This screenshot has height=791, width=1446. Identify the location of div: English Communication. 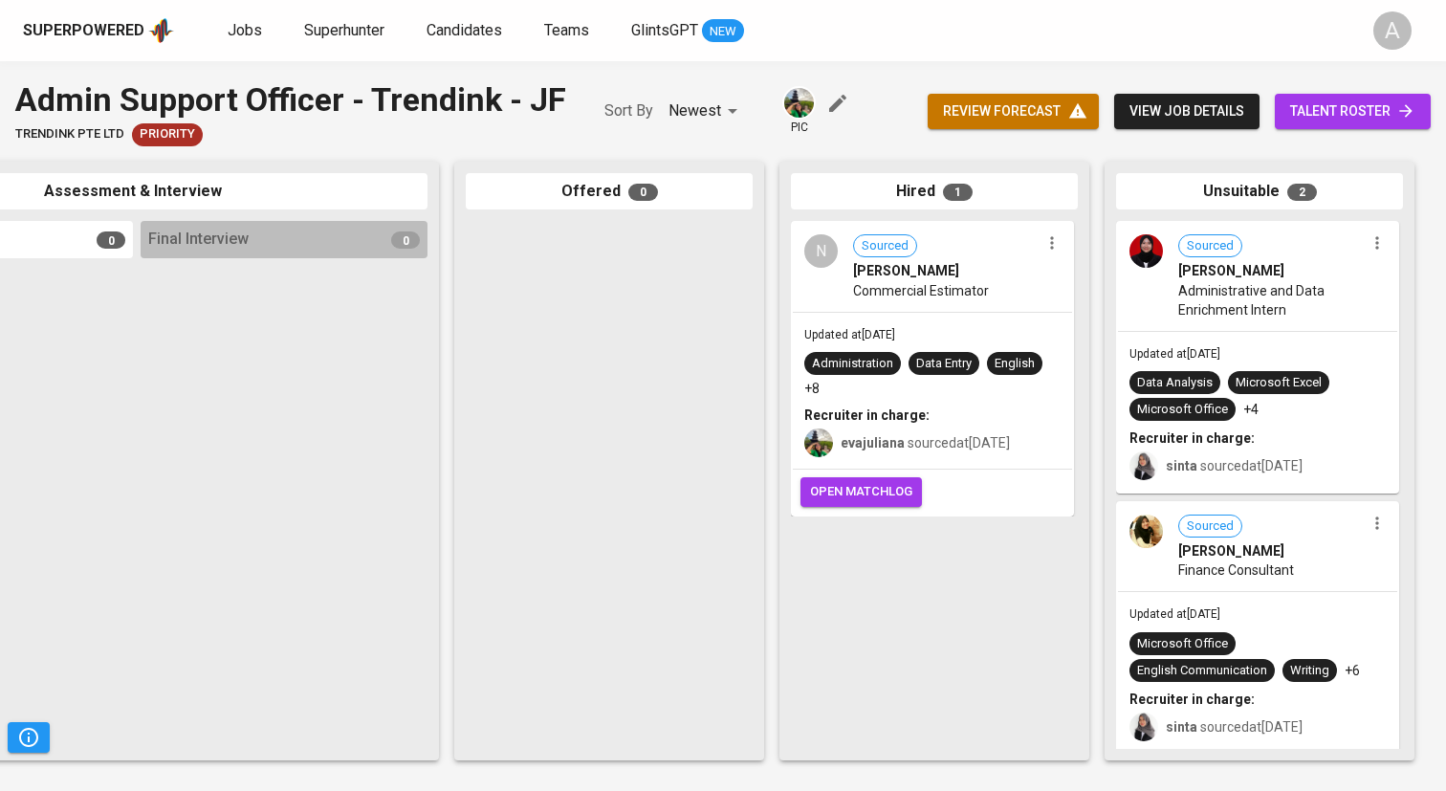
(1203, 671).